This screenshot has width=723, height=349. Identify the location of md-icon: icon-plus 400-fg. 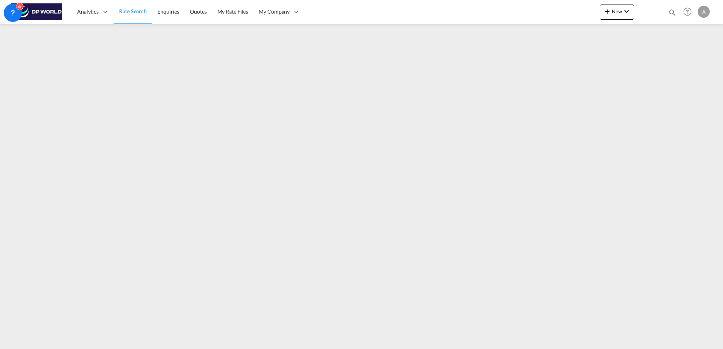
(607, 11).